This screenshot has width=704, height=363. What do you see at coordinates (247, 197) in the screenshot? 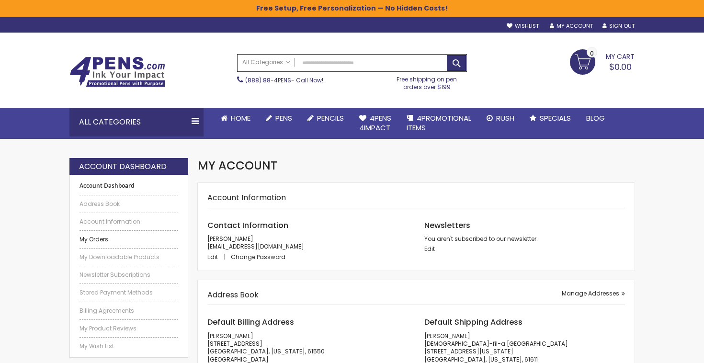
I see `strong: Account Information` at bounding box center [247, 197].